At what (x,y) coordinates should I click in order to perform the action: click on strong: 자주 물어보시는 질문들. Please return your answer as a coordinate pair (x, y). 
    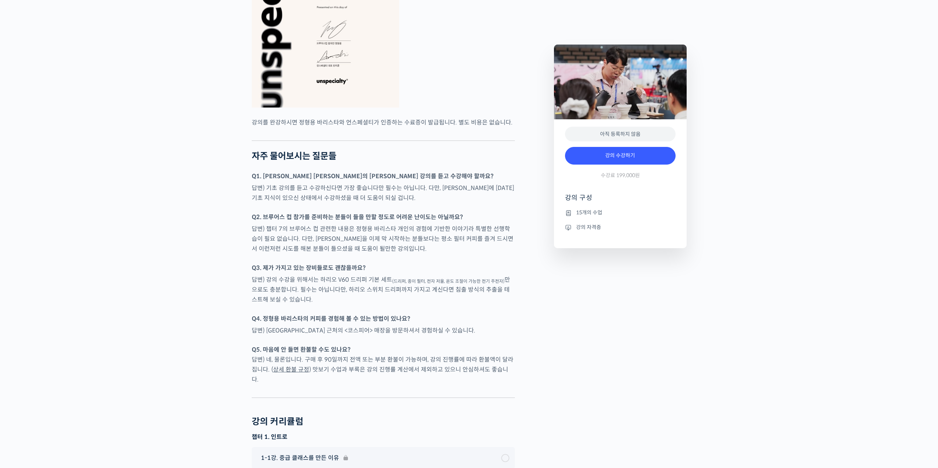
    Looking at the image, I should click on (294, 156).